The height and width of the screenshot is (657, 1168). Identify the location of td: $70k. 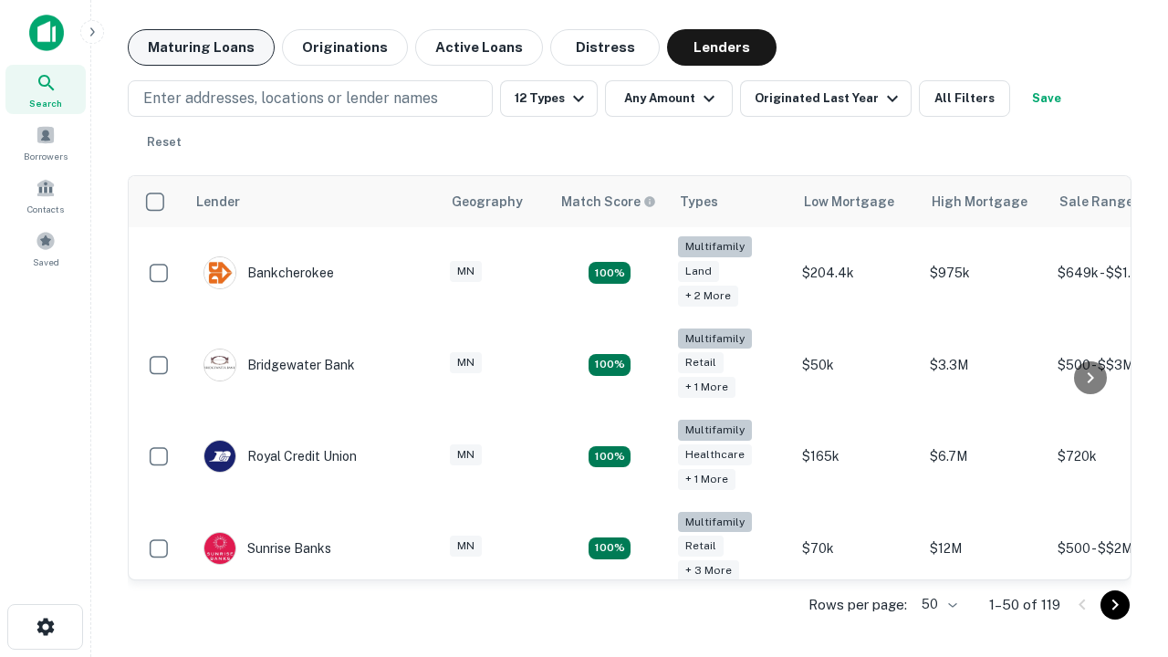
(857, 548).